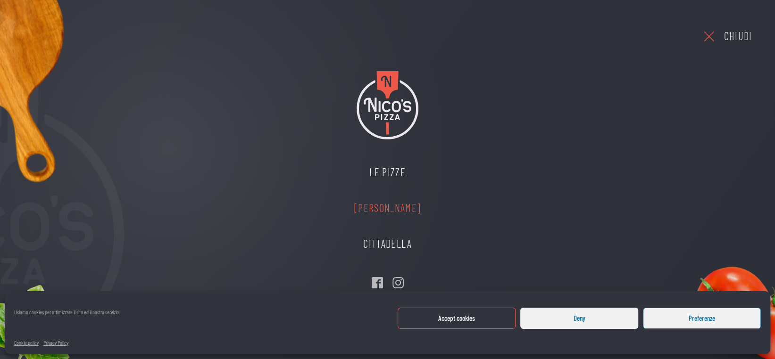  What do you see at coordinates (738, 36) in the screenshot?
I see `div: Chiudi` at bounding box center [738, 36].